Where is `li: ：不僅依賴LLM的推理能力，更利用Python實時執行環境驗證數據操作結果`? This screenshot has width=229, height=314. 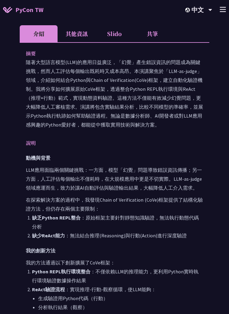 li: ：不僅依賴LLM的推理能力，更利用Python實時執行環境驗證數據操作結果 is located at coordinates (118, 276).